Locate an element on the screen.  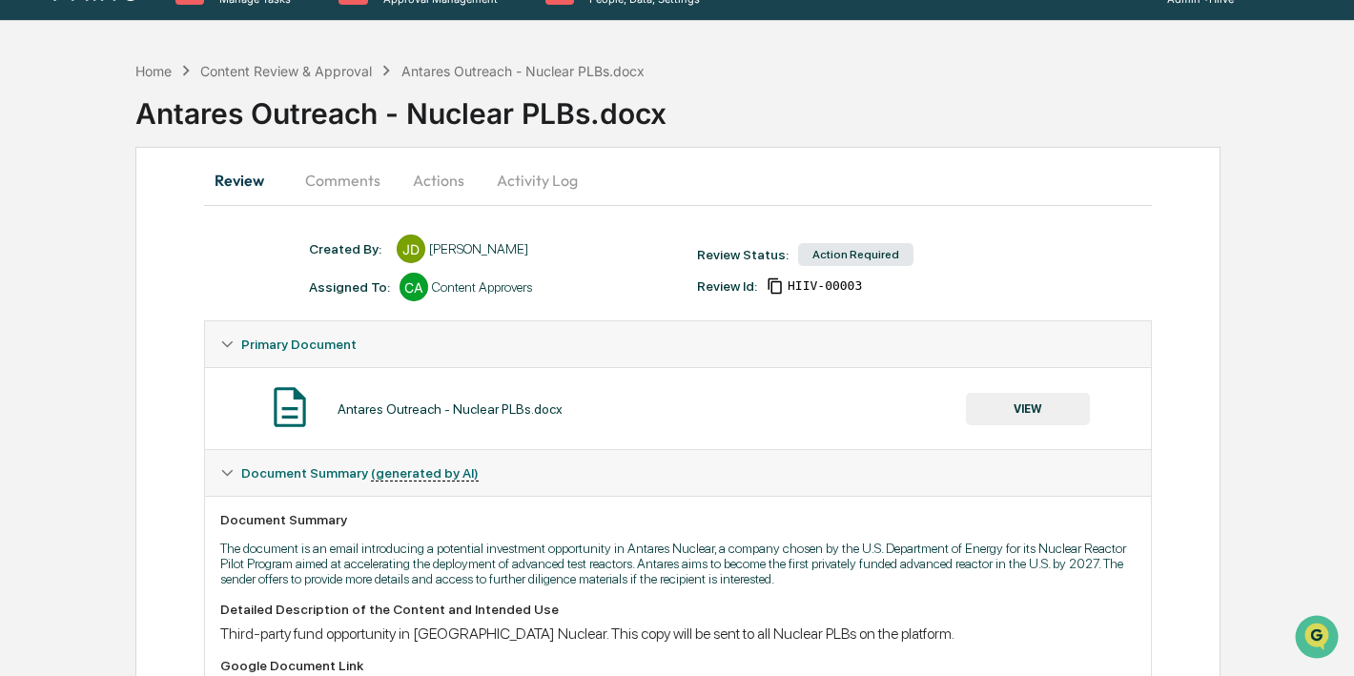
div: Content Approvers is located at coordinates (481, 287).